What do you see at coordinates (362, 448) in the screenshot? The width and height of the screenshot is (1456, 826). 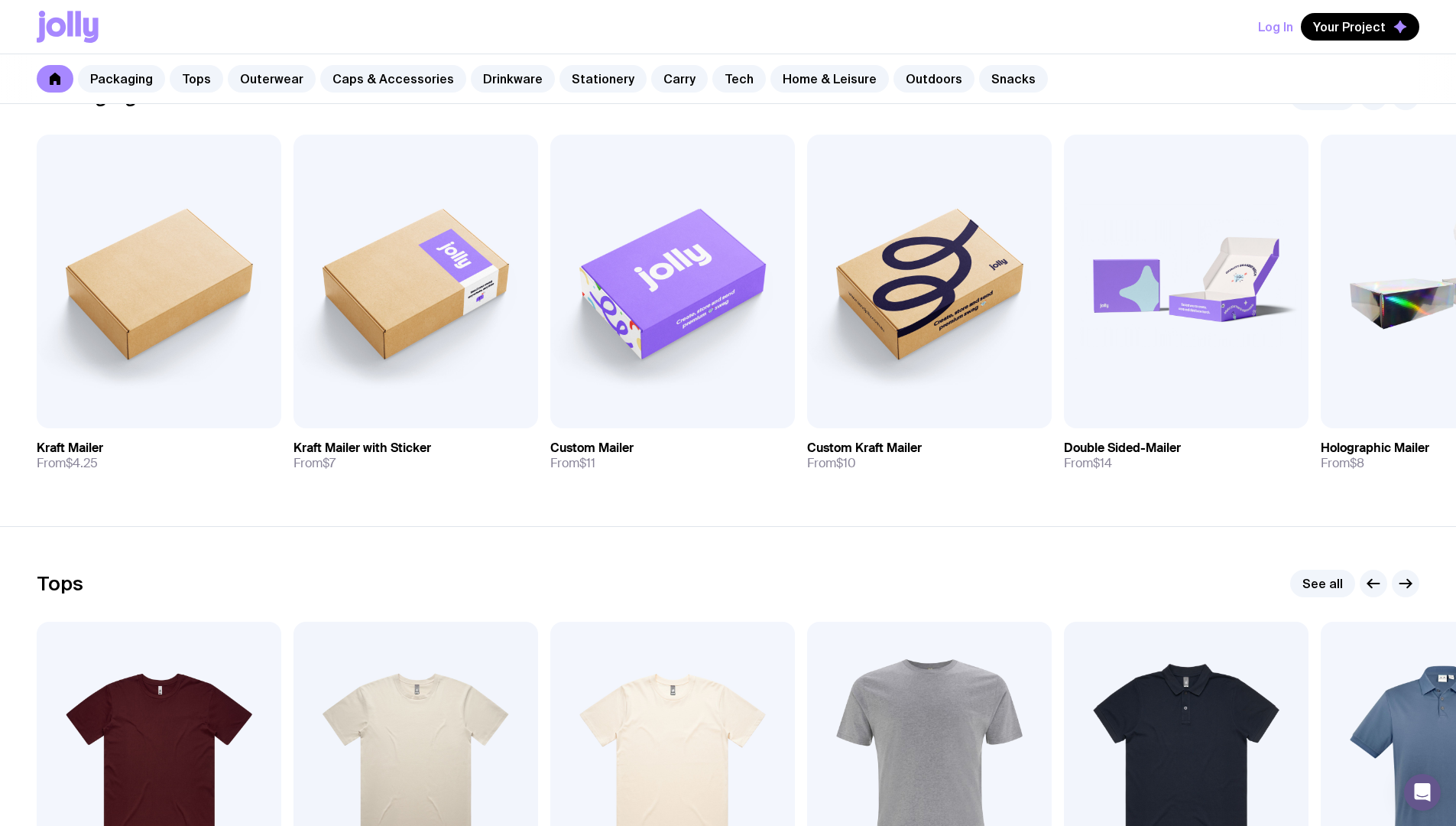 I see `h3: Kraft Mailer with Sticker` at bounding box center [362, 448].